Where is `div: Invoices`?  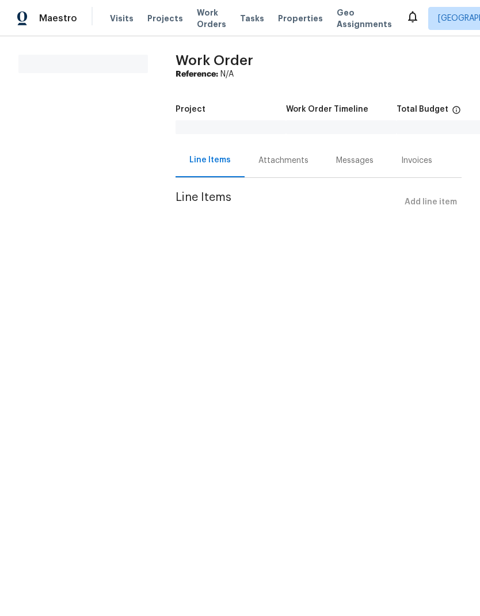 div: Invoices is located at coordinates (417, 161).